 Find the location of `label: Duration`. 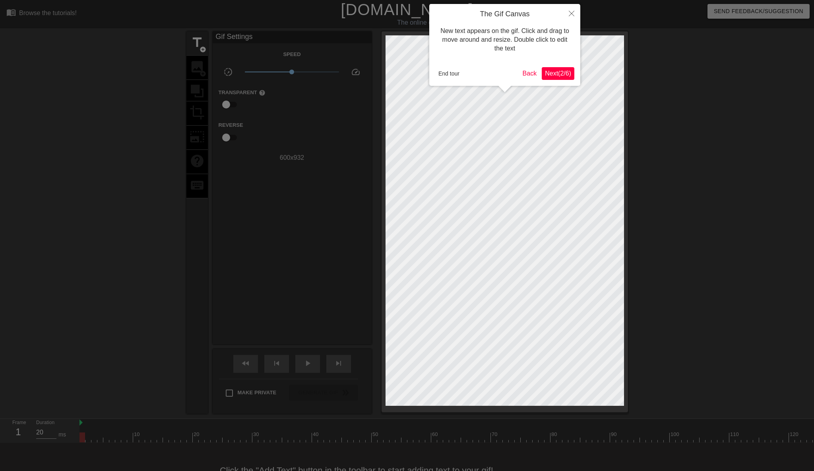

label: Duration is located at coordinates (45, 423).